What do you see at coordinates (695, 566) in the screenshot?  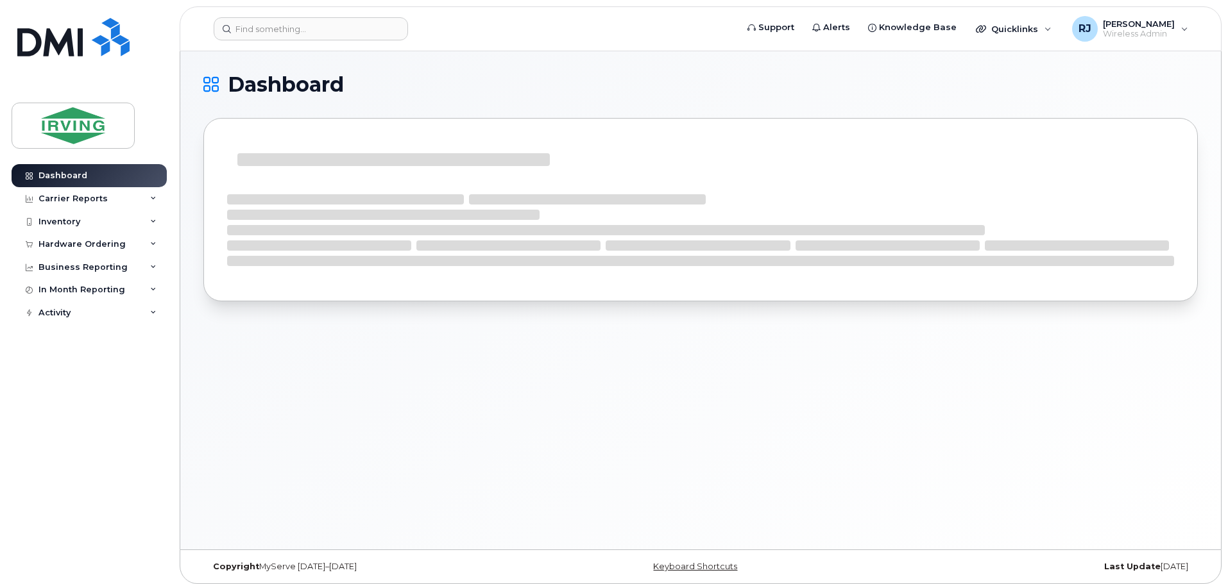 I see `a: Keyboard Shortcuts` at bounding box center [695, 566].